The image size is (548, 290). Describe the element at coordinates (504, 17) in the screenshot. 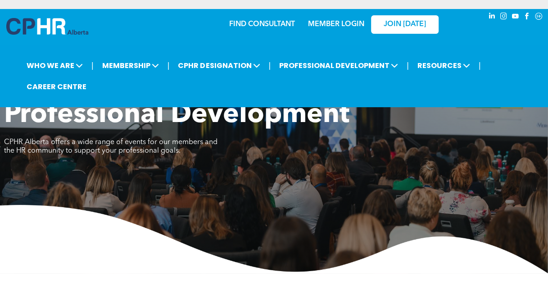

I see `a: instagram` at that location.